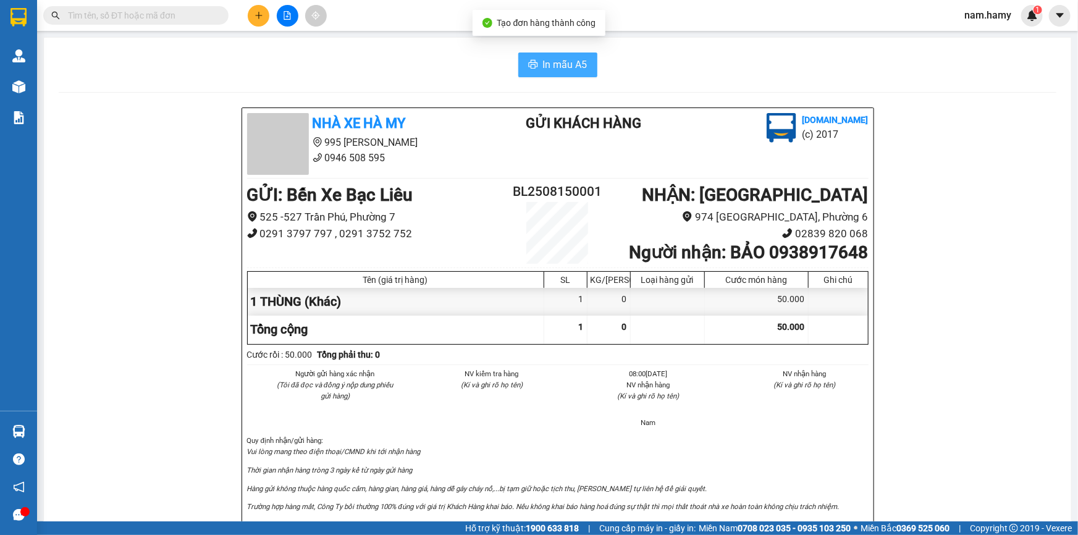  What do you see at coordinates (362, 157) in the screenshot?
I see `li: 0946 508 595` at bounding box center [362, 157].